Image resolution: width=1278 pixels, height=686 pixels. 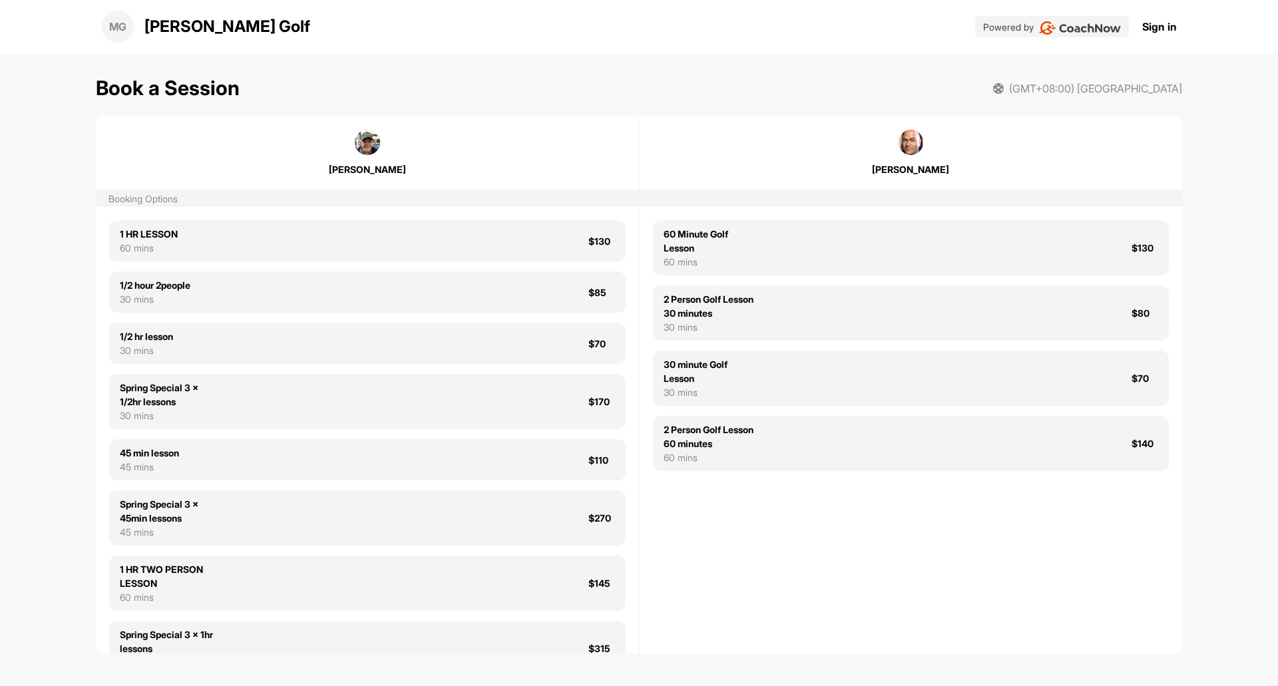 I want to click on h1: Book a Session, so click(x=168, y=88).